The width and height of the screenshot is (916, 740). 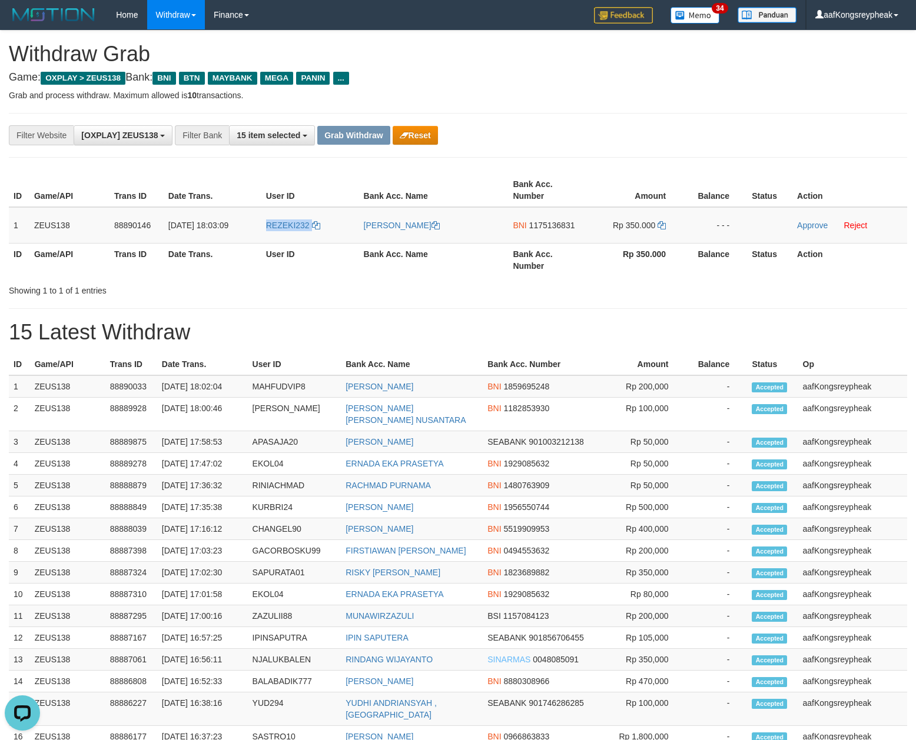 What do you see at coordinates (634, 225) in the screenshot?
I see `span: Rp 350.000` at bounding box center [634, 225].